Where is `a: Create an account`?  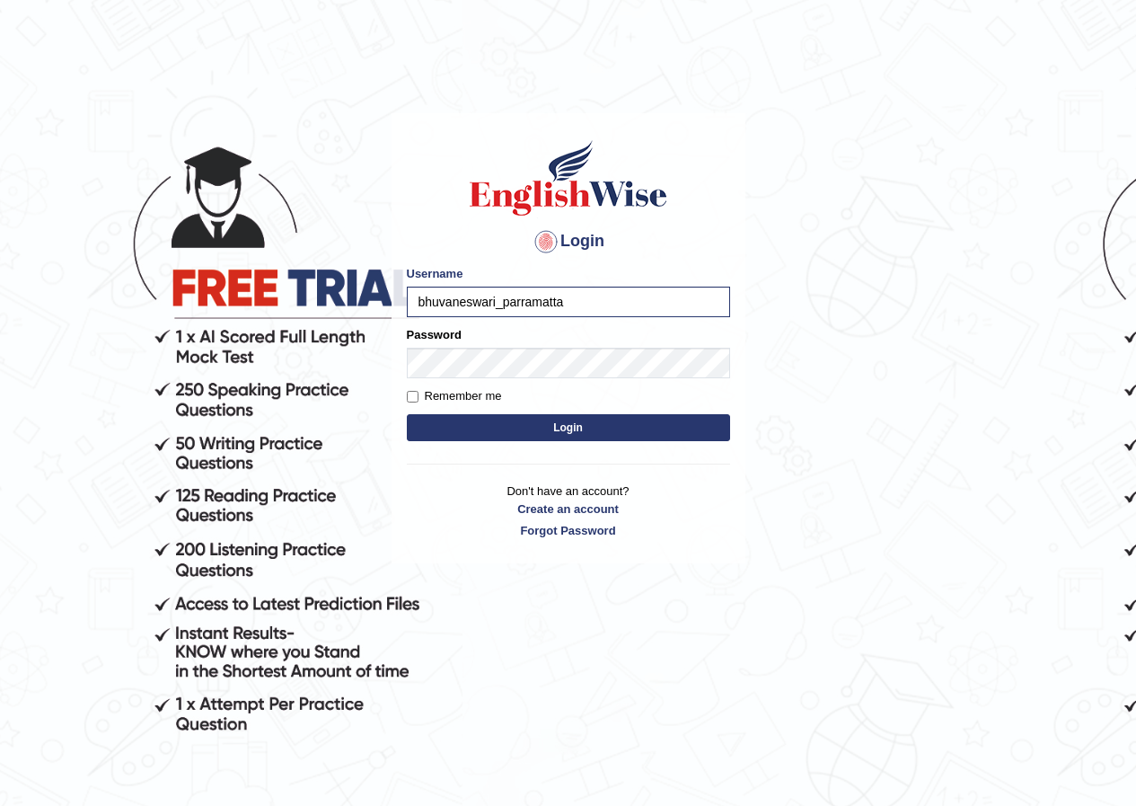 a: Create an account is located at coordinates (569, 508).